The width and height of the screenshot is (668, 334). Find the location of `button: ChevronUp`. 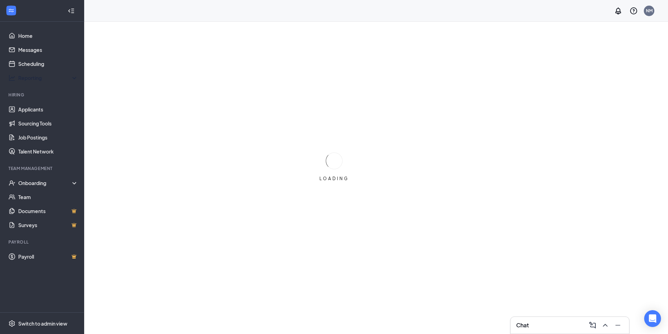

button: ChevronUp is located at coordinates (606, 326).